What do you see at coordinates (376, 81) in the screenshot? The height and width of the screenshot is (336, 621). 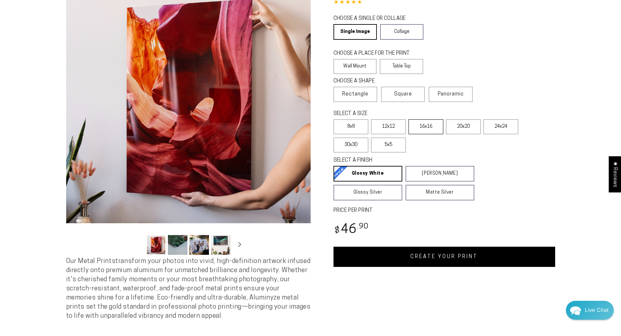 I see `legend: CHOOSE A SHAPE` at bounding box center [376, 81].